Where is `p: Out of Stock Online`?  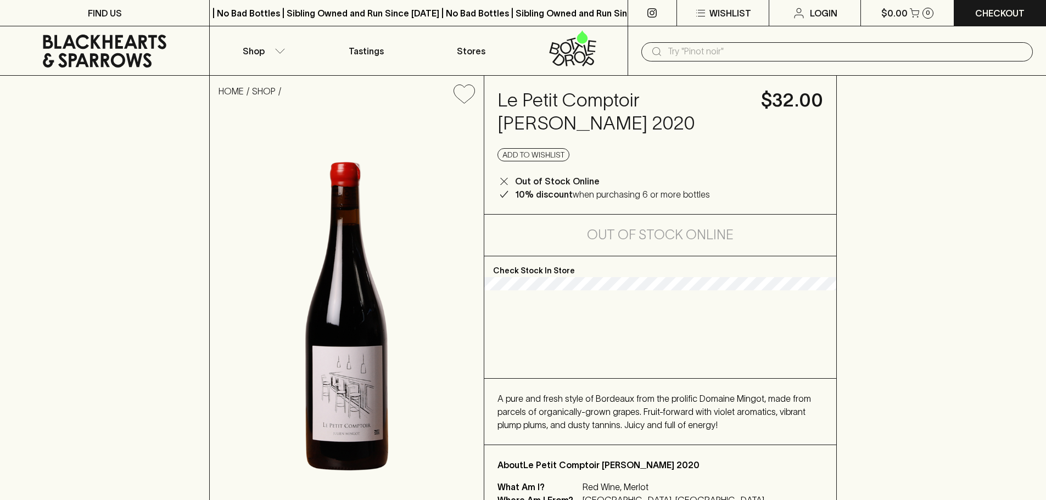 p: Out of Stock Online is located at coordinates (557, 181).